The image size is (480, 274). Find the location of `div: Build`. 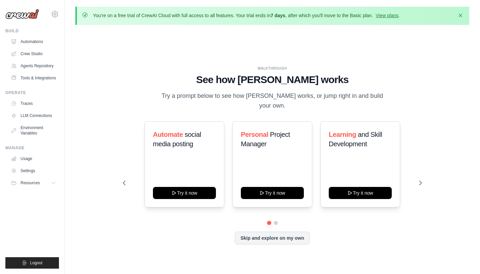

div: Build is located at coordinates (32, 31).